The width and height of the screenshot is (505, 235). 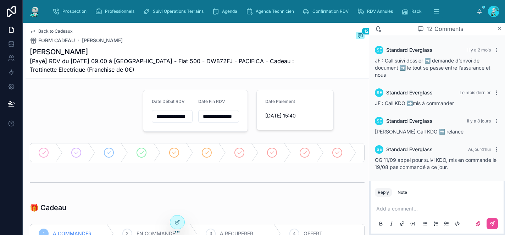 I want to click on a: Agenda, so click(x=226, y=11).